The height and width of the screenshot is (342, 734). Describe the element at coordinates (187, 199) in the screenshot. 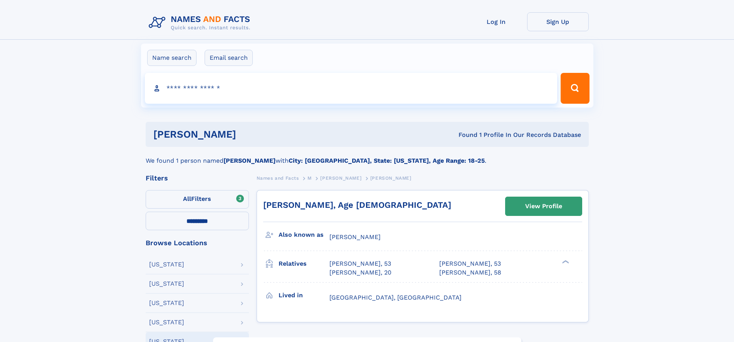

I see `span: All` at that location.